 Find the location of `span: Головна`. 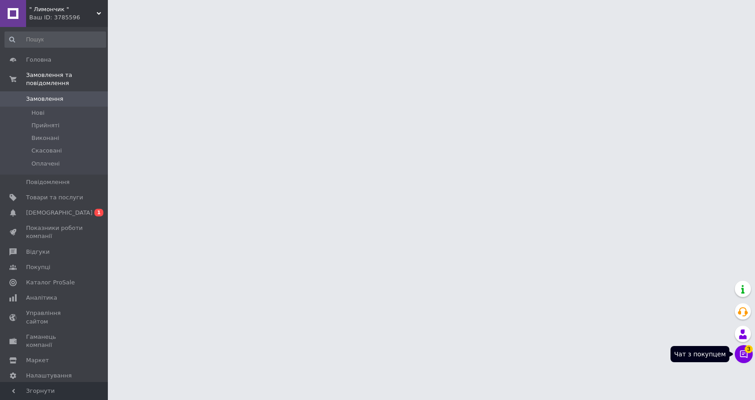

span: Головна is located at coordinates (39, 60).